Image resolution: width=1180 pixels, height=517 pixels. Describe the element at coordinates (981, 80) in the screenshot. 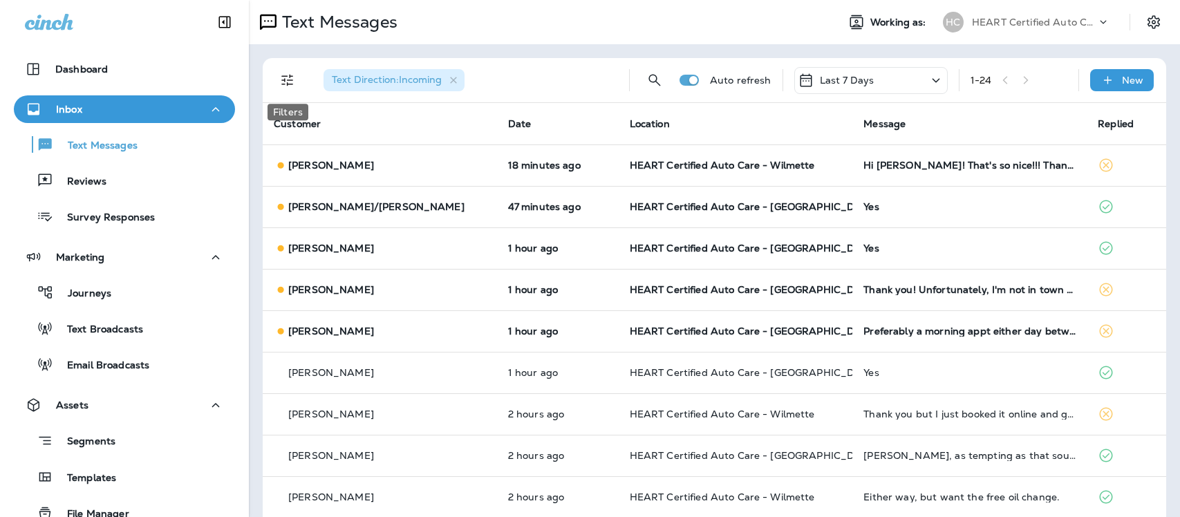

I see `div: 1 - 24` at that location.